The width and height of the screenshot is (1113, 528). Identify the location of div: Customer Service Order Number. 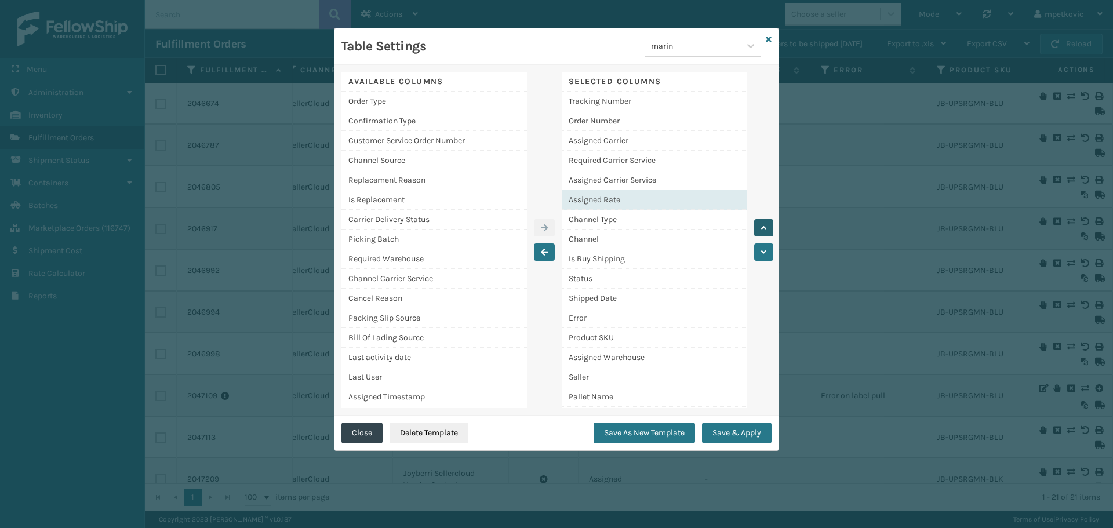
(434, 141).